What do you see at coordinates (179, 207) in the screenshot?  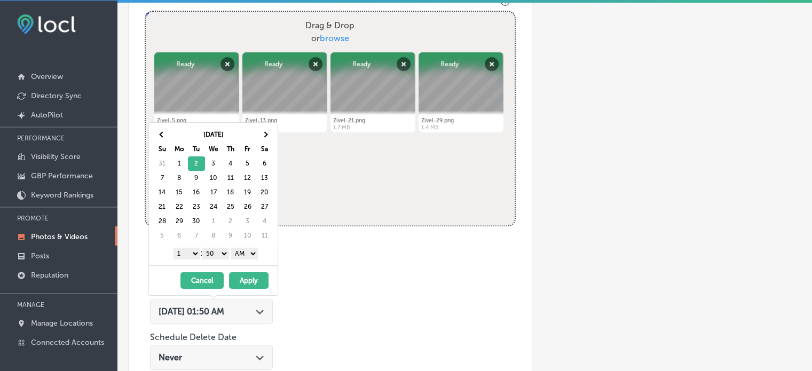 I see `td: 22` at bounding box center [179, 207].